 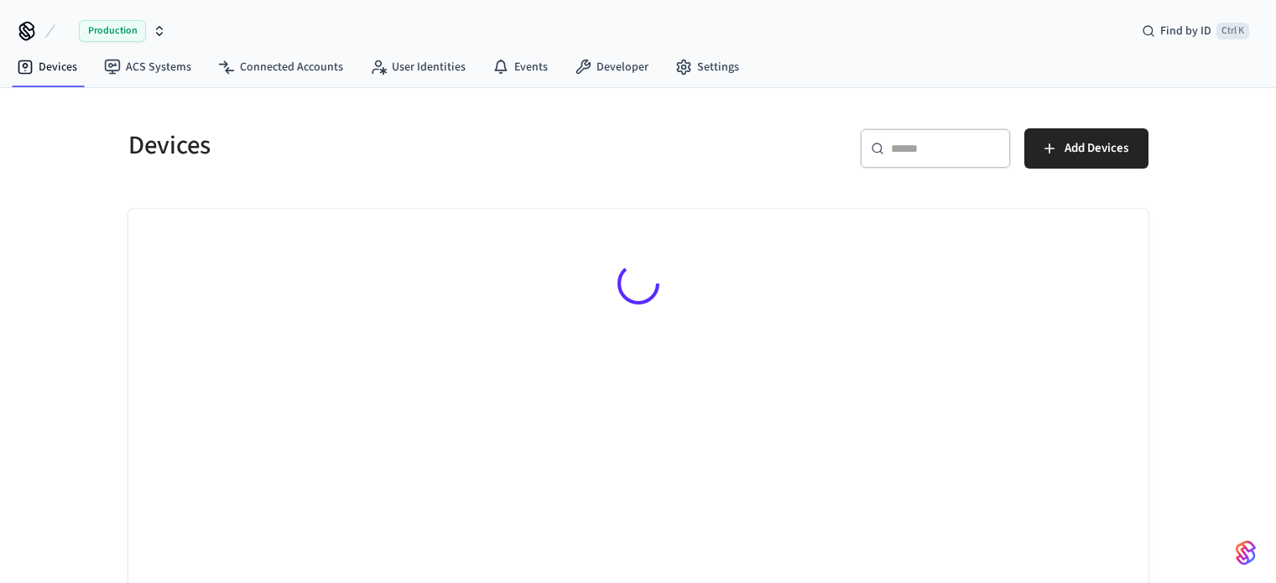 What do you see at coordinates (707, 67) in the screenshot?
I see `a: Settings` at bounding box center [707, 67].